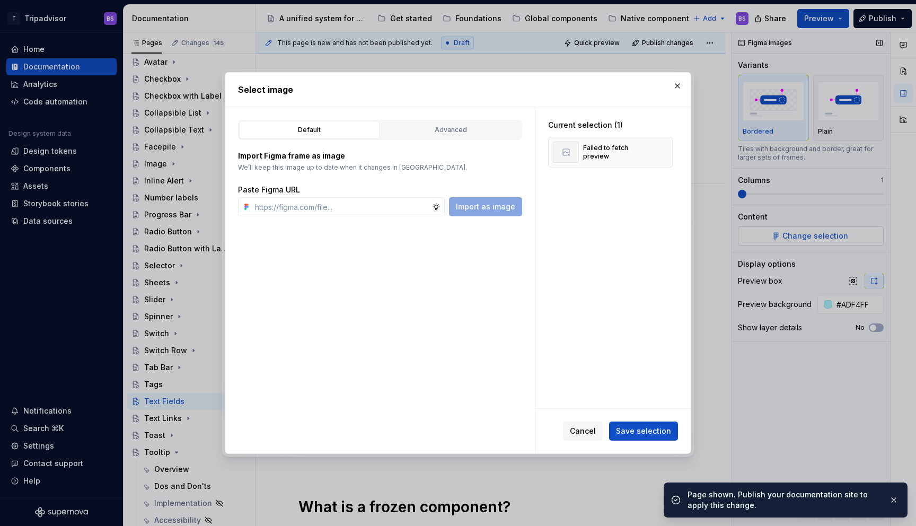  Describe the element at coordinates (269, 190) in the screenshot. I see `label: Paste Figma URL` at that location.